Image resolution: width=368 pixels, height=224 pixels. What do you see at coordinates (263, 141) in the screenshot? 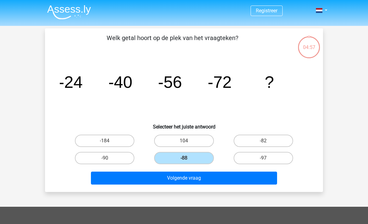
I see `label: -82` at bounding box center [263, 141].